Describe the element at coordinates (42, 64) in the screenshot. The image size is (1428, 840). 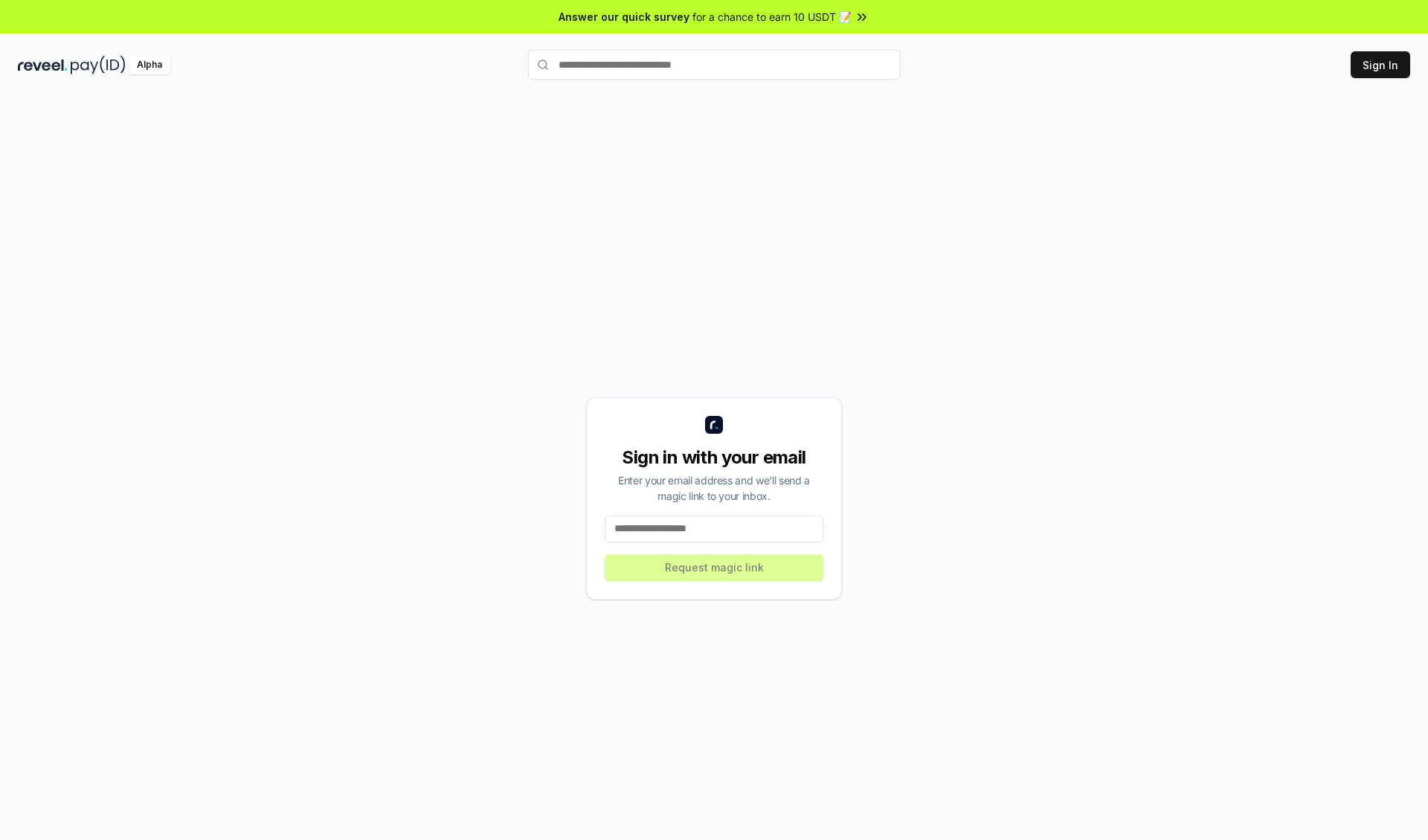
I see `img: reveel_dark` at that location.